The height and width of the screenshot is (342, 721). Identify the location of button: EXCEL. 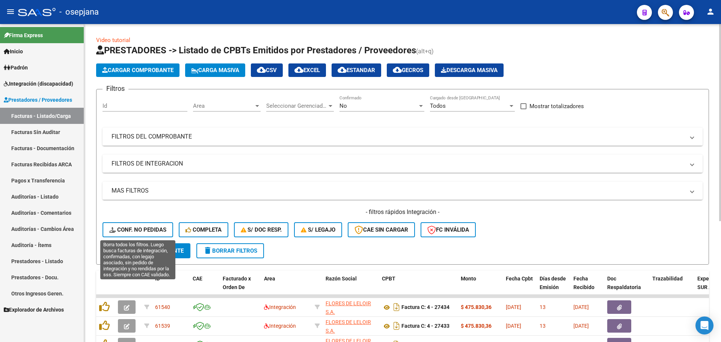
(307, 70).